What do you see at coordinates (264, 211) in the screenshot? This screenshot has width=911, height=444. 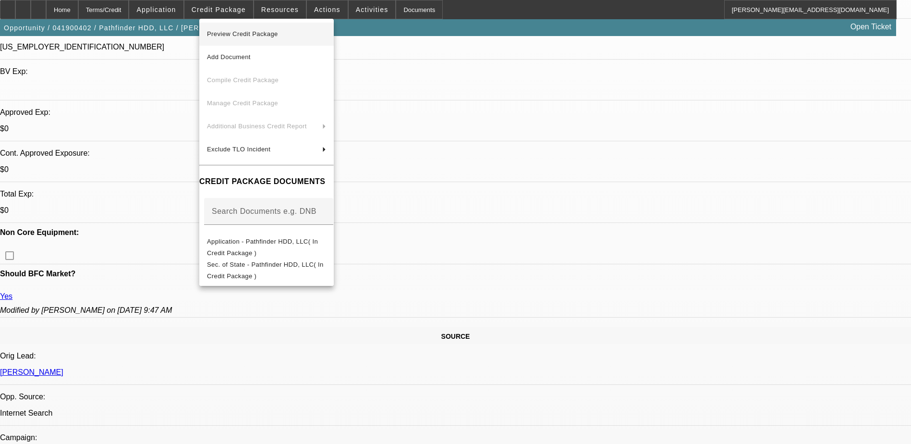 I see `mat-label: Search Documents e.g. DNB` at bounding box center [264, 211].